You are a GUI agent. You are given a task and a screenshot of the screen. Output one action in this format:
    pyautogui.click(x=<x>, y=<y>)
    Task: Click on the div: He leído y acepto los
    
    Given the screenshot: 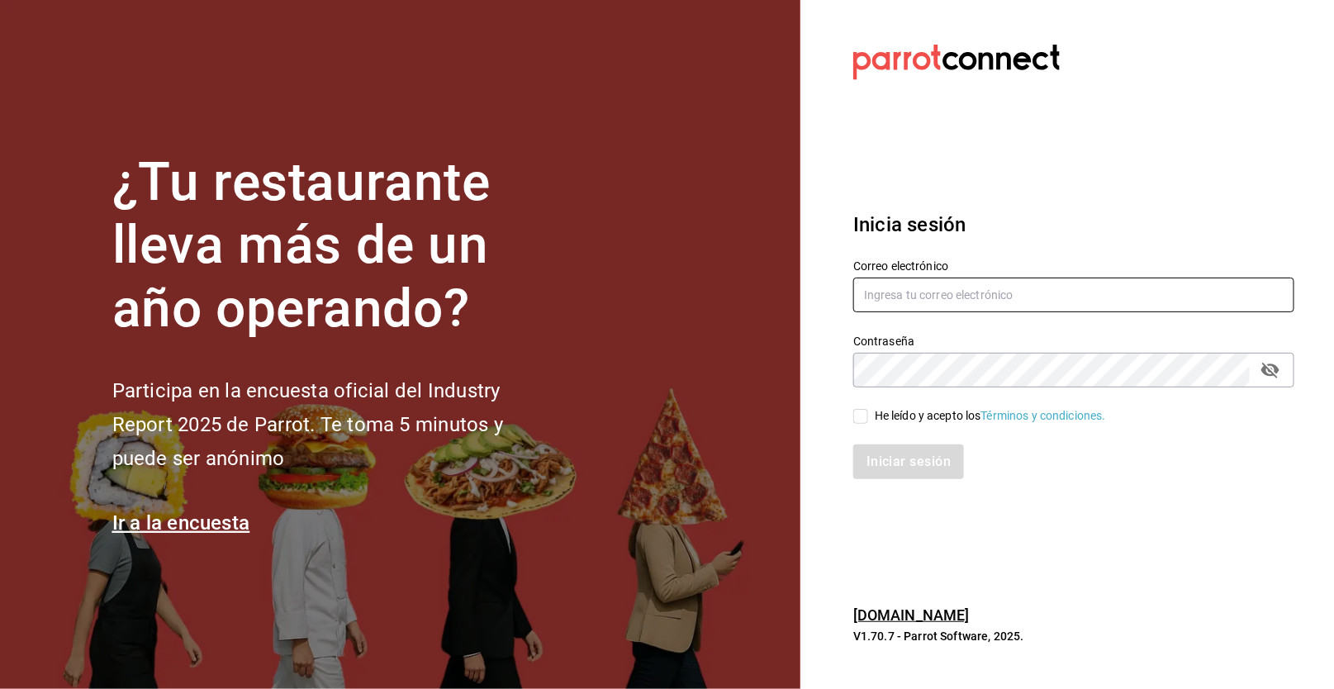 What is the action you would take?
    pyautogui.click(x=991, y=416)
    